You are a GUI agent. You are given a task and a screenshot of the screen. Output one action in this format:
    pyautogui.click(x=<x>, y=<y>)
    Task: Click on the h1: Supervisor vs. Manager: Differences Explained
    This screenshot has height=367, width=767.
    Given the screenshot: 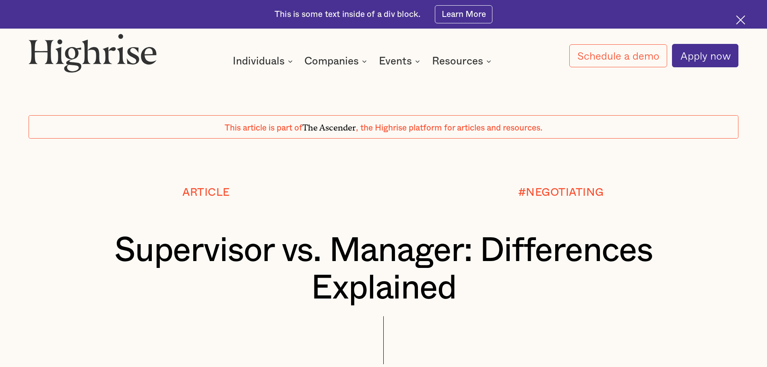 What is the action you would take?
    pyautogui.click(x=384, y=269)
    